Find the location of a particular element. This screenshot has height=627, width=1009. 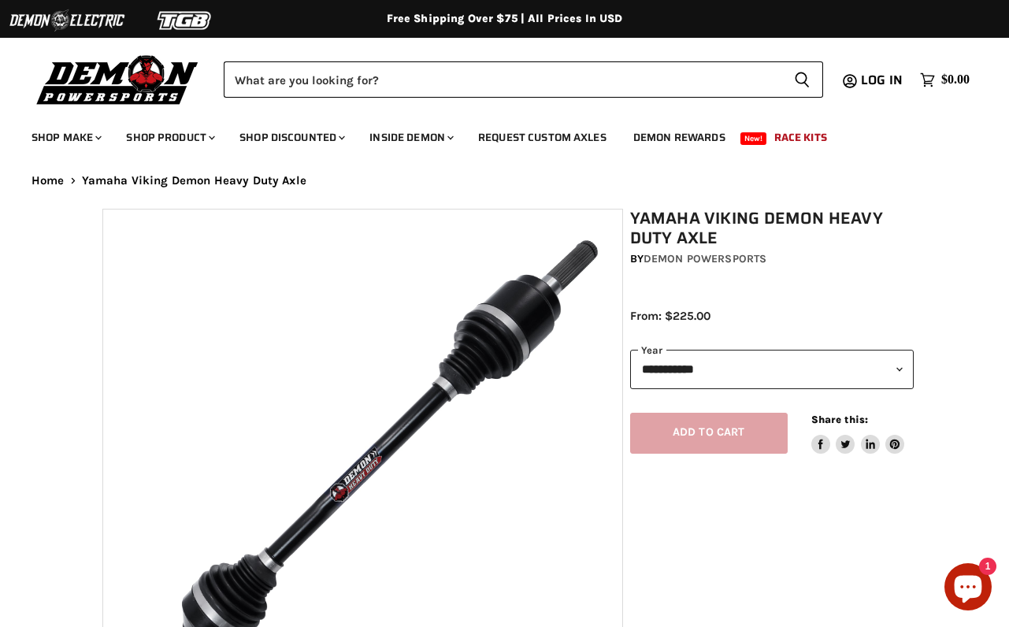

a: Inside Demon is located at coordinates (410, 137).